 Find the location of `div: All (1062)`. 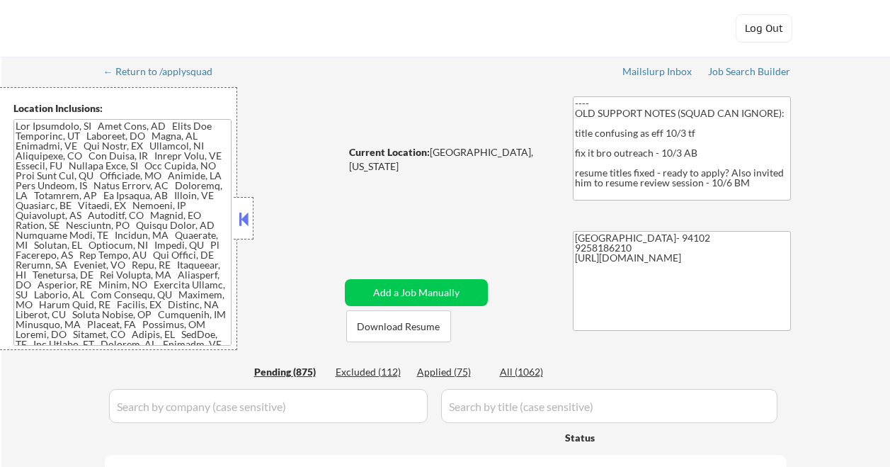

div: All (1062) is located at coordinates (535, 372).